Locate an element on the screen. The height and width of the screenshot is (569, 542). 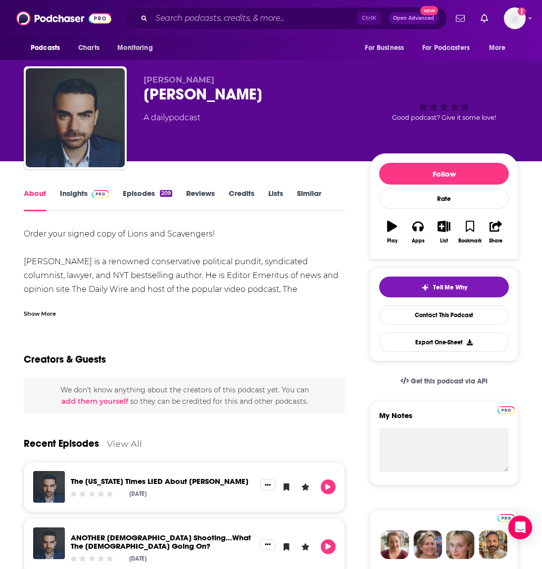
span: Monitoring is located at coordinates (135, 48).